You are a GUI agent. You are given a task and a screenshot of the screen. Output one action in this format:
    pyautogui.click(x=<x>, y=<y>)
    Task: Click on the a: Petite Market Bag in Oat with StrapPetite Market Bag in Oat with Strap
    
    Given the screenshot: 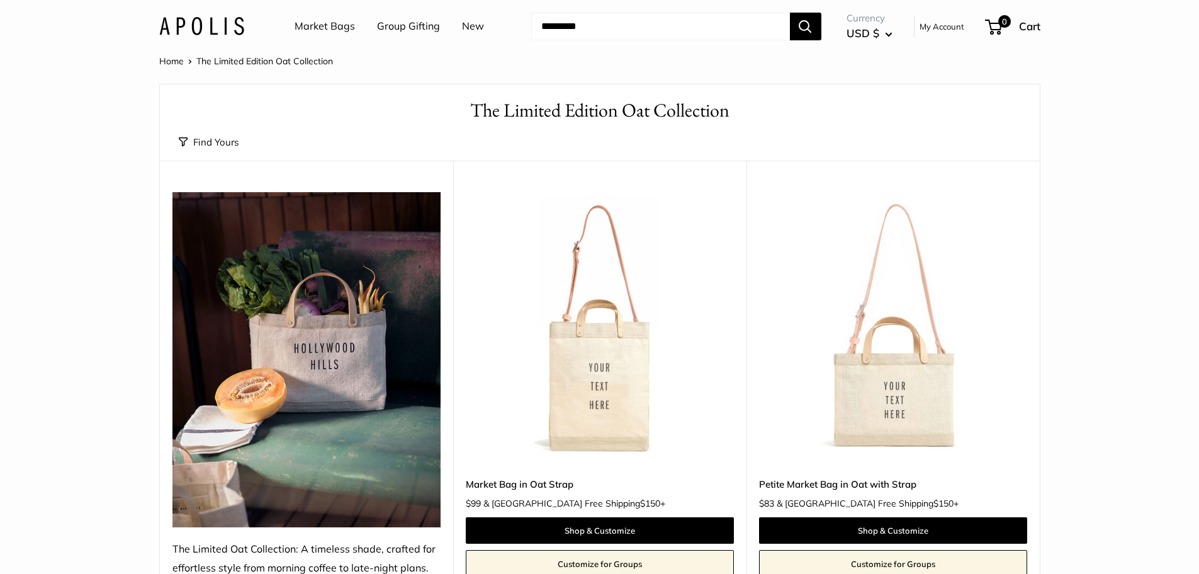 What is the action you would take?
    pyautogui.click(x=893, y=326)
    